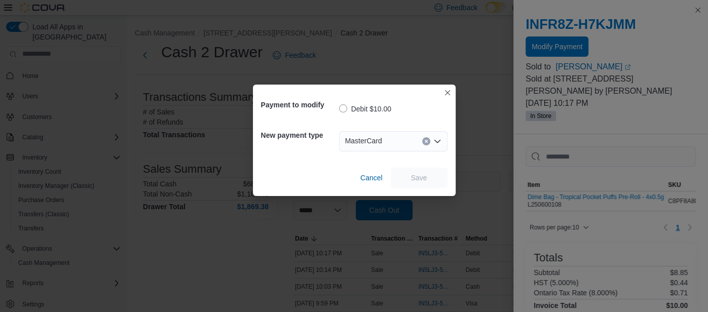 The height and width of the screenshot is (312, 708). What do you see at coordinates (363, 141) in the screenshot?
I see `span: MasterCard` at bounding box center [363, 141].